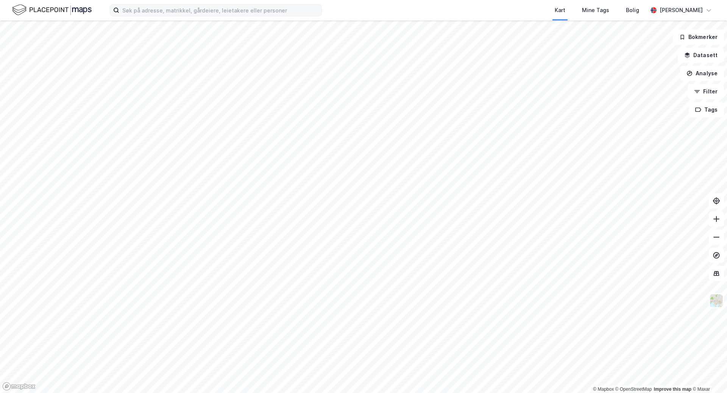  Describe the element at coordinates (708, 375) in the screenshot. I see `div: Chat Widget` at that location.